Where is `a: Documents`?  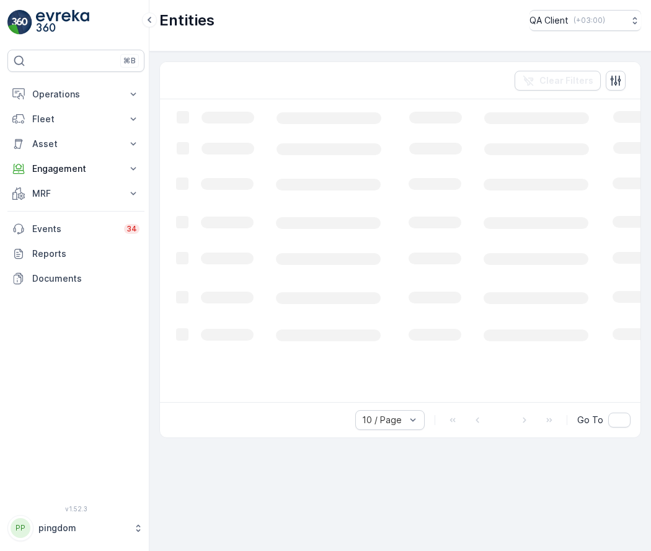
a: Documents is located at coordinates (76, 279).